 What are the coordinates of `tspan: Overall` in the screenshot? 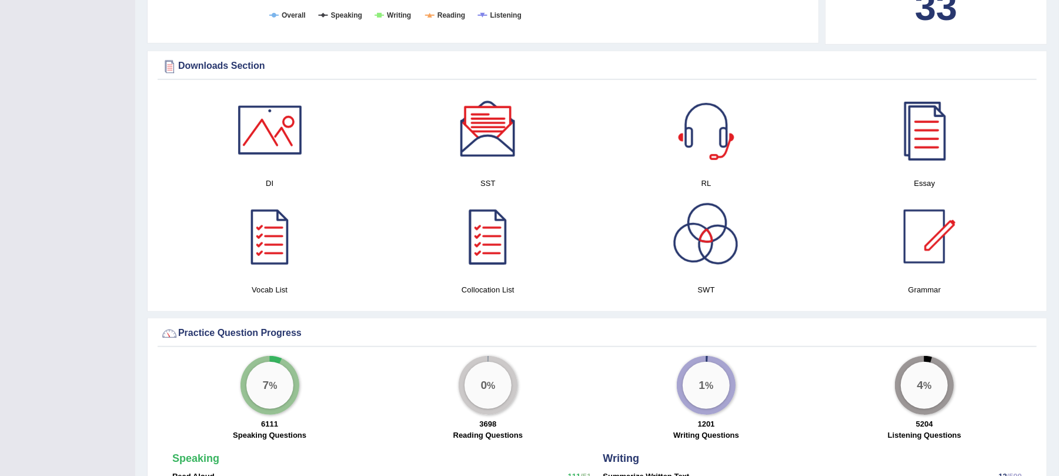 It's located at (293, 15).